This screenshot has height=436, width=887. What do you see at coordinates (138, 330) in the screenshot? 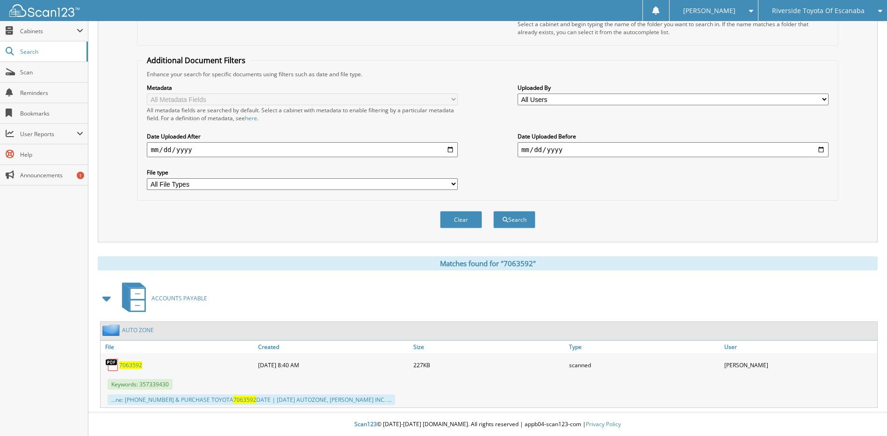
I see `a: AUTO ZONE` at bounding box center [138, 330].